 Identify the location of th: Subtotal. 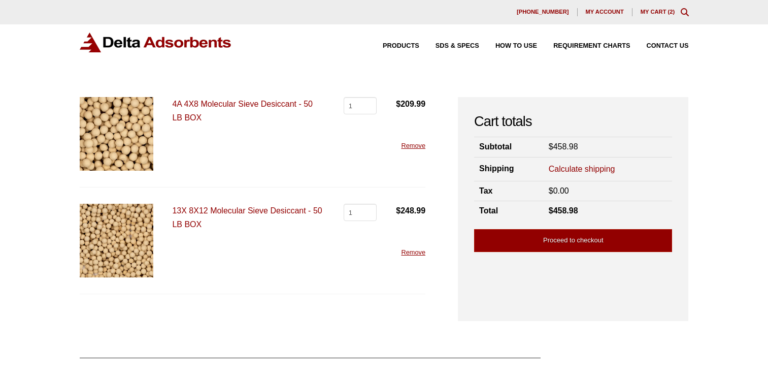
(509, 147).